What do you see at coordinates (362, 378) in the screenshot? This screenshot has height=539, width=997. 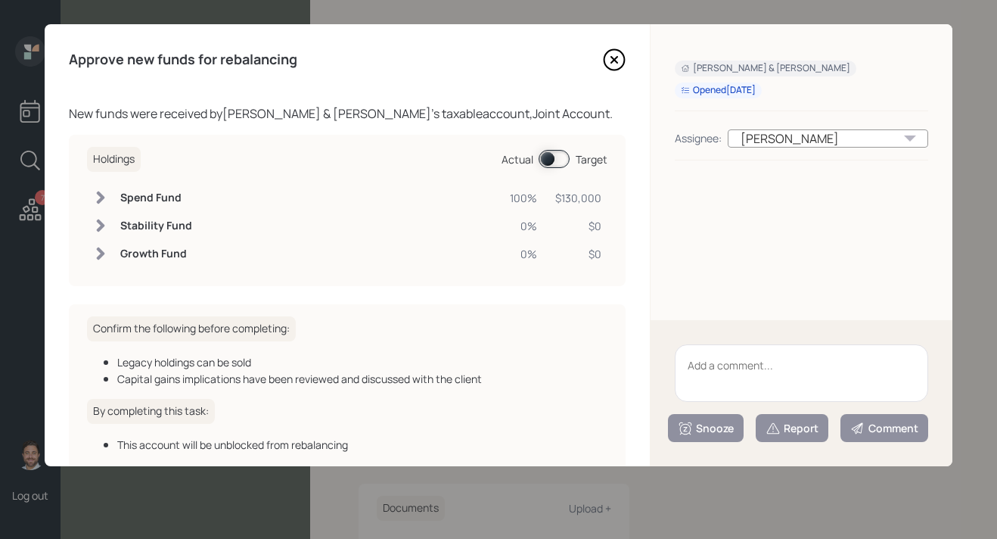 I see `div: Capital gains implications have been reviewed and discussed with the client` at bounding box center [362, 378].